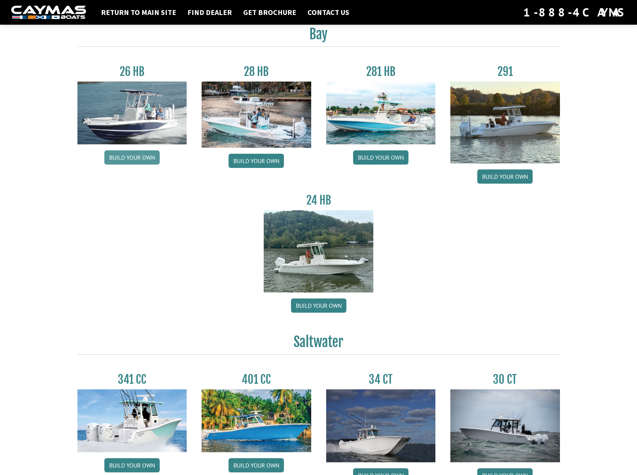  What do you see at coordinates (318, 200) in the screenshot?
I see `h3: 24 HB` at bounding box center [318, 200].